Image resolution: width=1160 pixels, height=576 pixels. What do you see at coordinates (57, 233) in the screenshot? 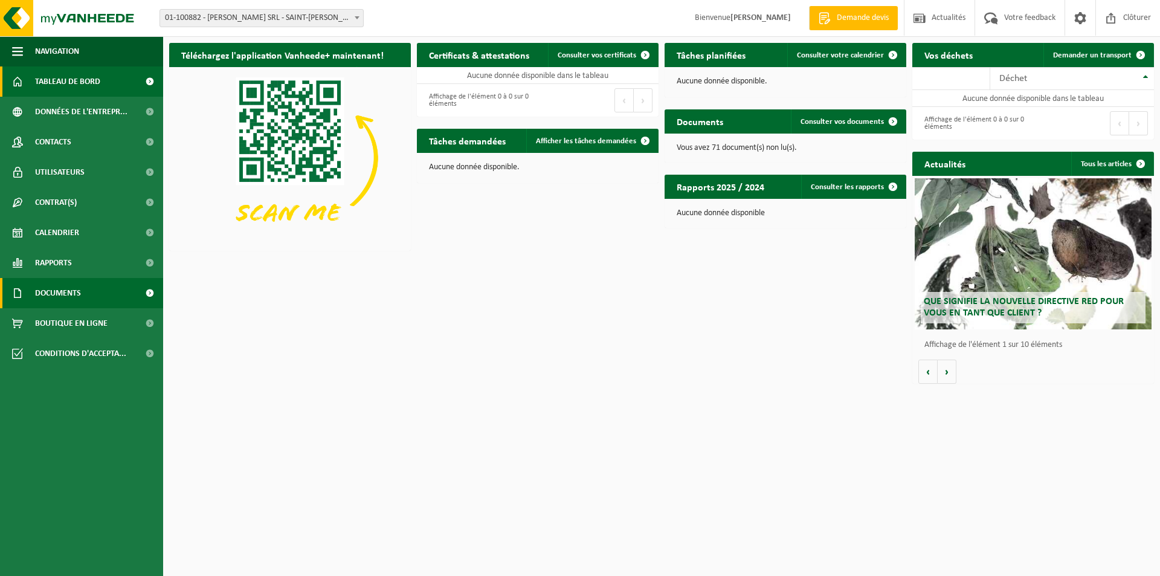
I see `span: Calendrier` at bounding box center [57, 233].